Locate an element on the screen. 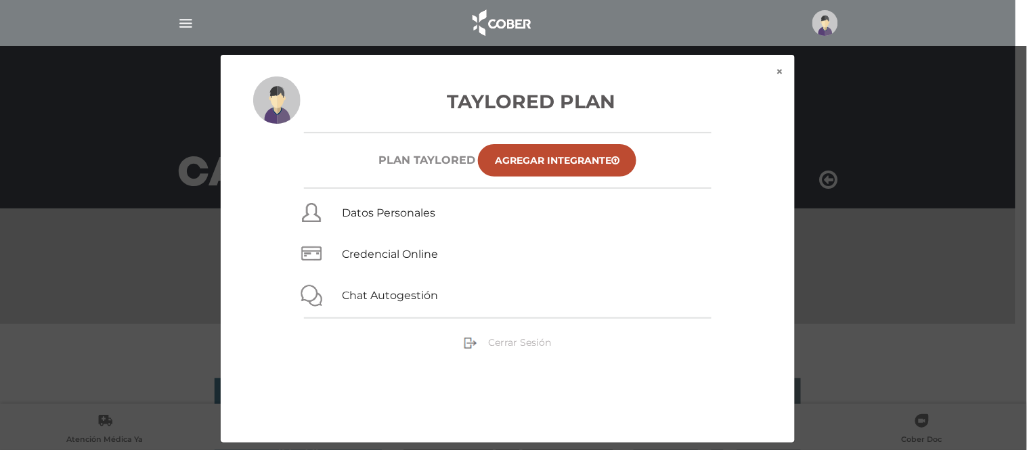 The height and width of the screenshot is (450, 1027). img: sign-out.png is located at coordinates (471, 343).